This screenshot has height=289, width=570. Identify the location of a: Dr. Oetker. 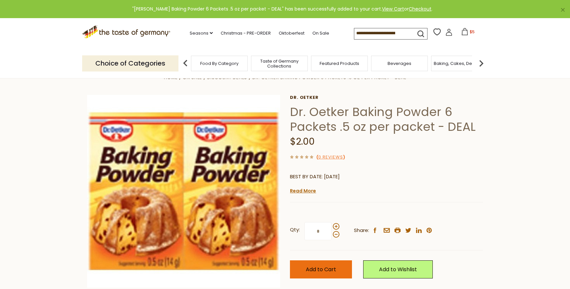
(386, 98).